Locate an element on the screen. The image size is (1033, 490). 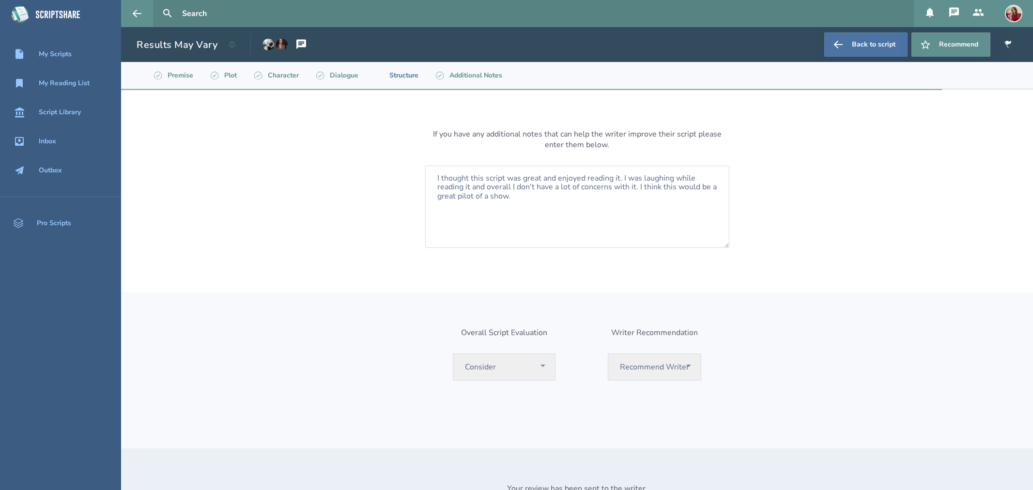
li: Premise is located at coordinates (172, 75).